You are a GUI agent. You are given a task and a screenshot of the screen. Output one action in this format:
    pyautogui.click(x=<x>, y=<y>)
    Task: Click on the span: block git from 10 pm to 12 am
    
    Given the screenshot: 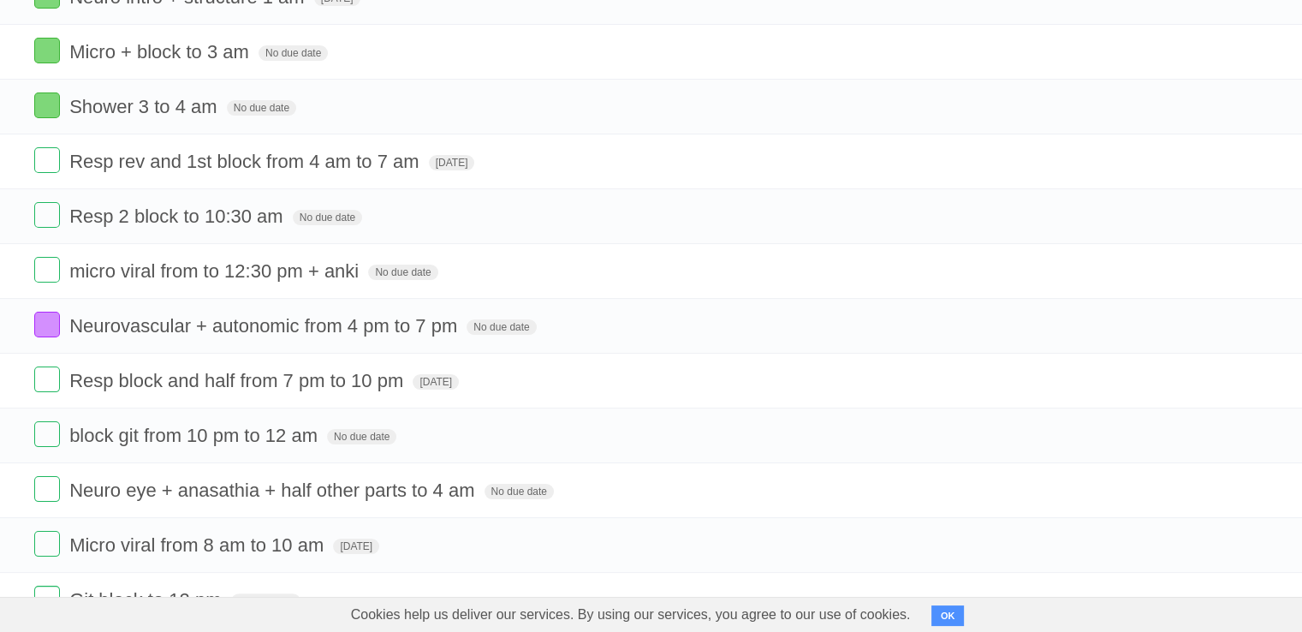 What is the action you would take?
    pyautogui.click(x=195, y=435)
    